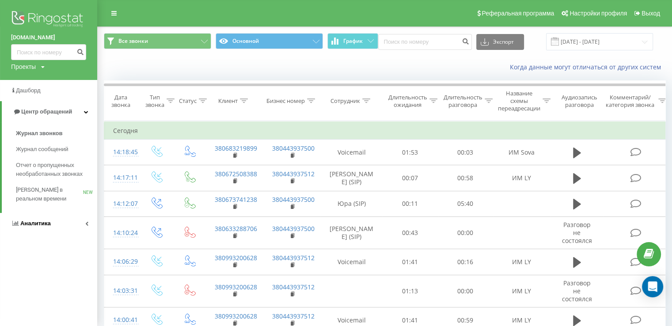 This screenshot has width=672, height=326. I want to click on td: 01:53, so click(410, 152).